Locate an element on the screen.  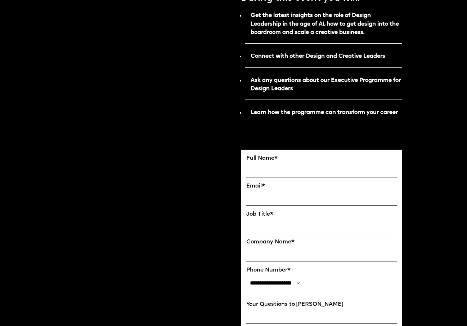
strong: Ask any questions about our Executive Programme for Design Leaders is located at coordinates (326, 84).